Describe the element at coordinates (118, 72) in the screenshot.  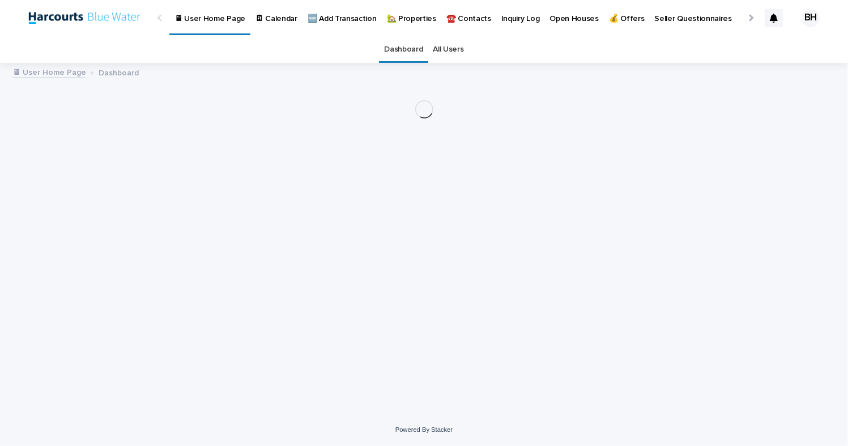
I see `p: Dashboard` at that location.